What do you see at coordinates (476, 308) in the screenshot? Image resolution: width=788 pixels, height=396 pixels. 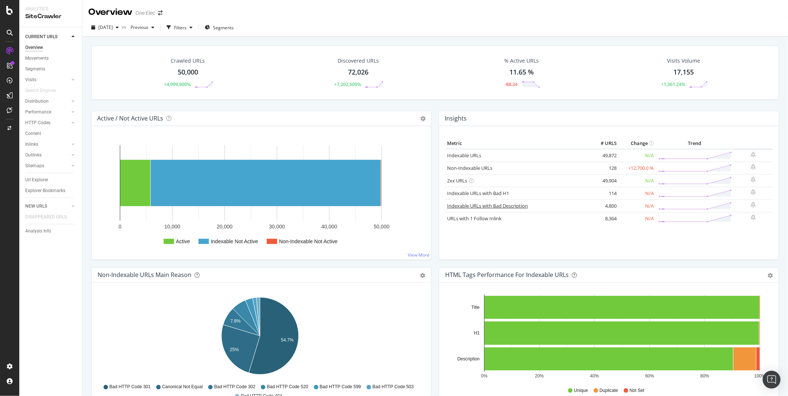 I see `text: Title` at bounding box center [476, 308].